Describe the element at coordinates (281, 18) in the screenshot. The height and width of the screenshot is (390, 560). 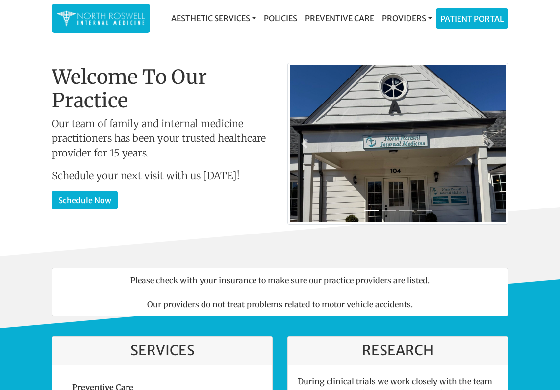
I see `a: Policies` at that location.